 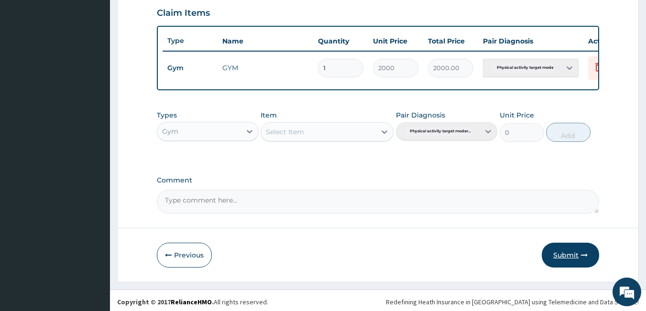 What do you see at coordinates (420, 115) in the screenshot?
I see `label: Pair Diagnosis` at bounding box center [420, 115].